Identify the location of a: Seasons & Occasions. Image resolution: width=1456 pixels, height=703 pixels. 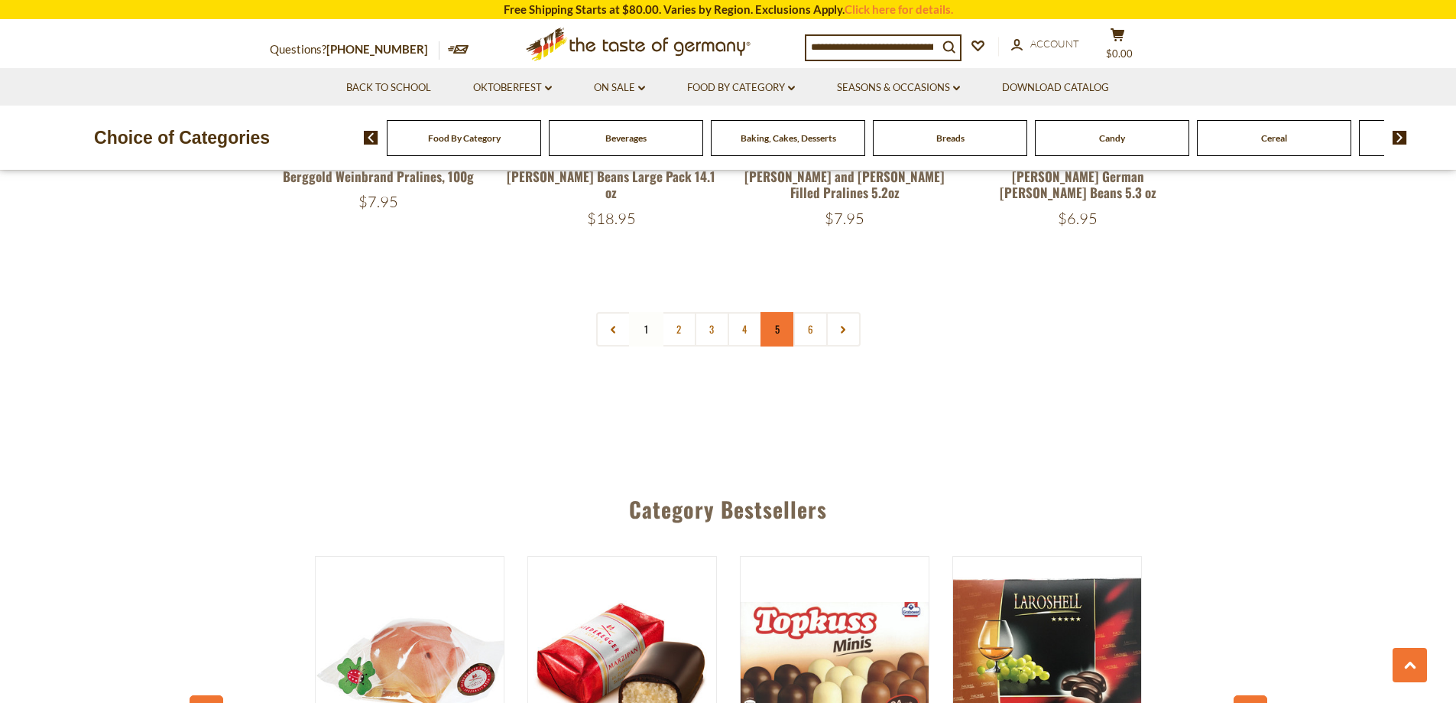
(898, 88).